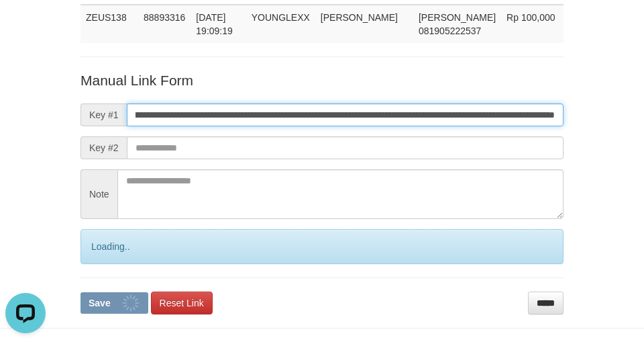  Describe the element at coordinates (103, 115) in the screenshot. I see `span: Key #1` at that location.